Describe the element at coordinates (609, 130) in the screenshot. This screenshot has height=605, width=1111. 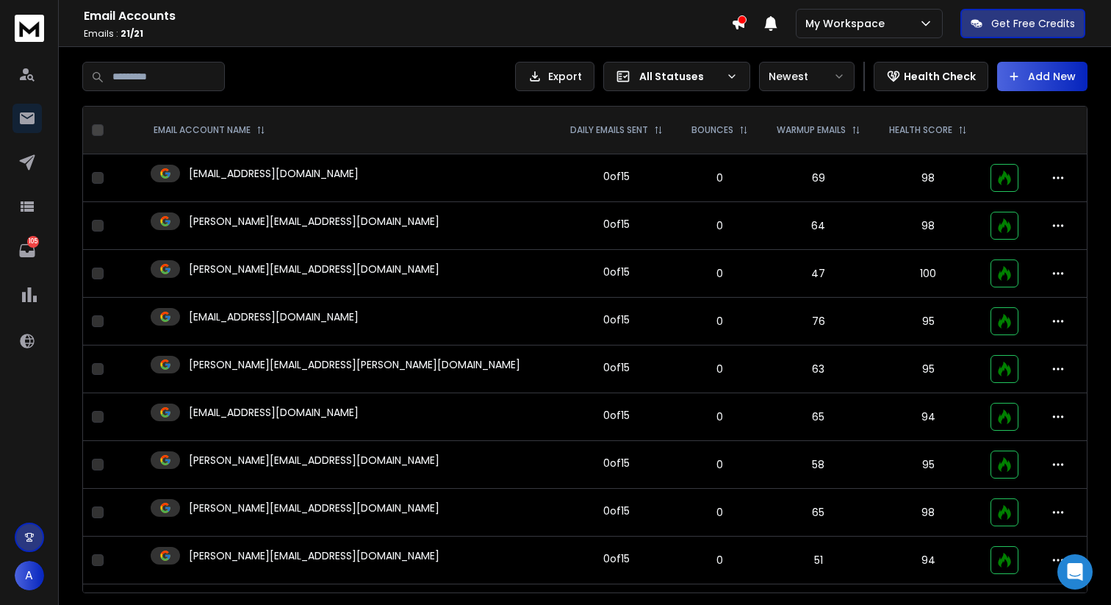
I see `p: DAILY EMAILS SENT` at that location.